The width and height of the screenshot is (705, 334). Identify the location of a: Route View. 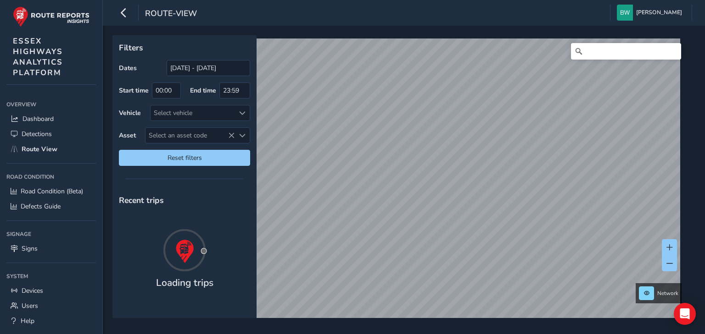
(51, 149).